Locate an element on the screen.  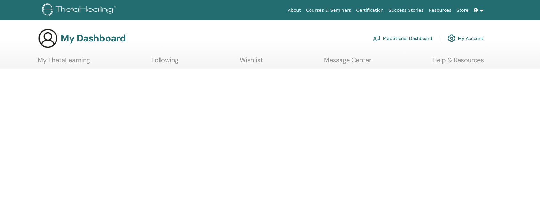
a: Message Center is located at coordinates (347, 62).